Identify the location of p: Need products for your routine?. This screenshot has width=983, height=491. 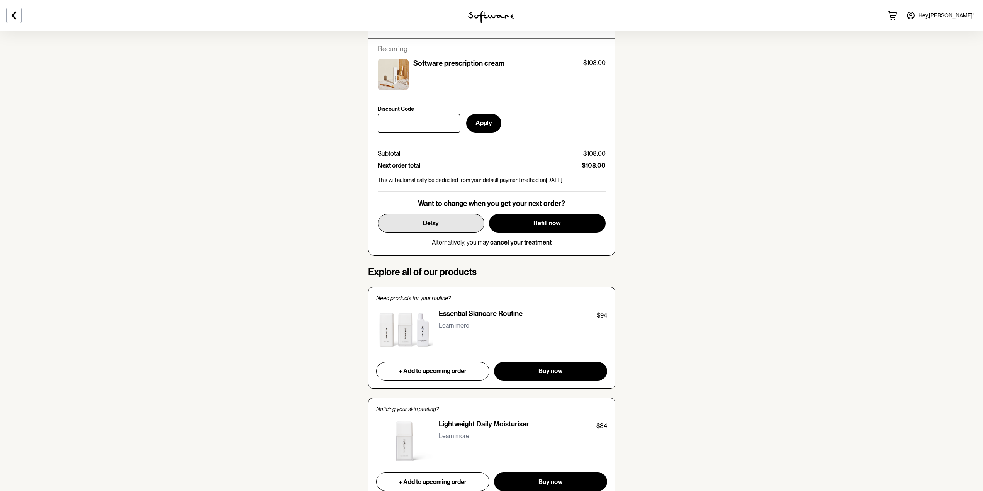
(492, 298).